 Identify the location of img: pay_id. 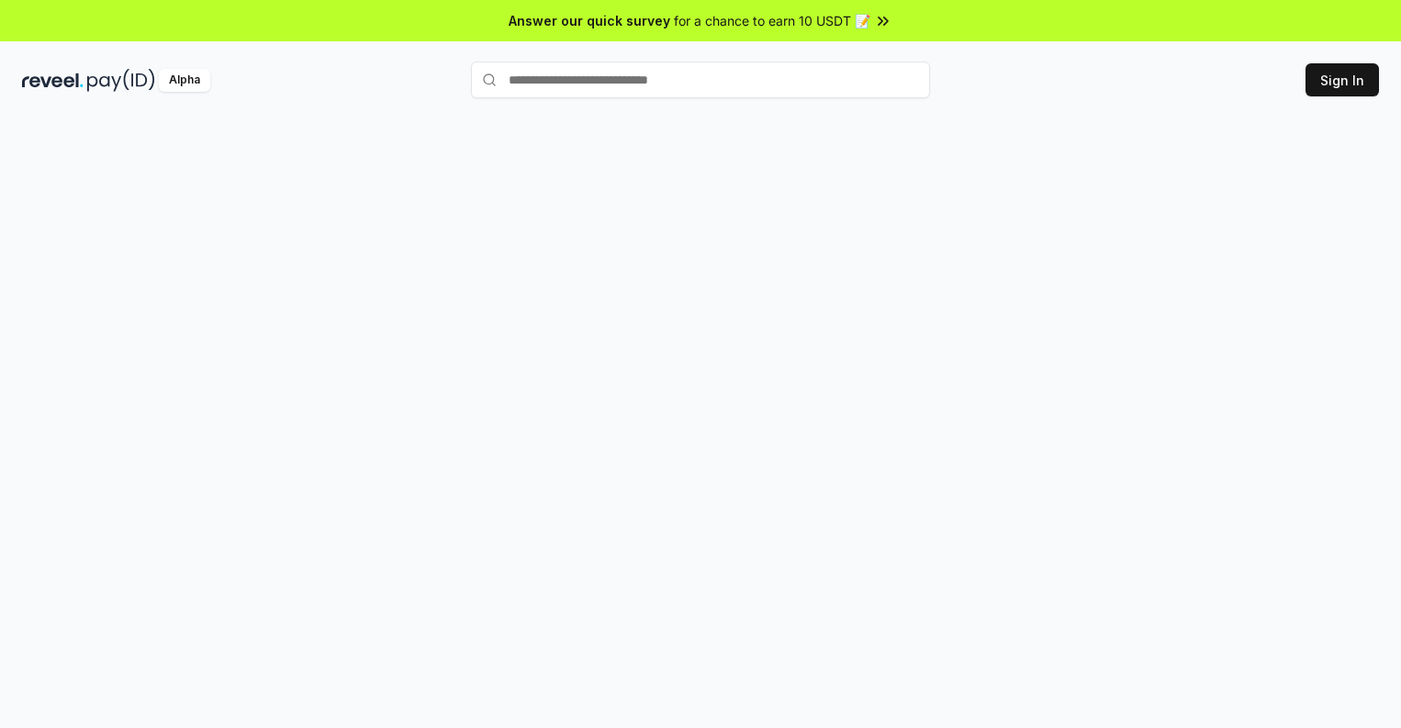
(121, 80).